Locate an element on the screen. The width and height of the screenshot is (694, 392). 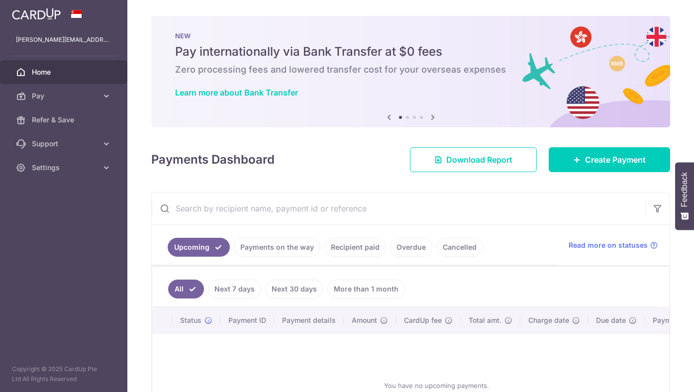
a: Cancelled is located at coordinates (460, 247).